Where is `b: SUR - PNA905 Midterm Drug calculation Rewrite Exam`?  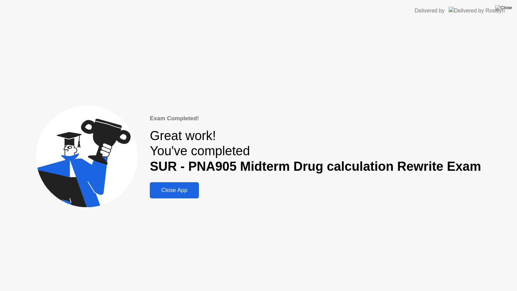 b: SUR - PNA905 Midterm Drug calculation Rewrite Exam is located at coordinates (315, 166).